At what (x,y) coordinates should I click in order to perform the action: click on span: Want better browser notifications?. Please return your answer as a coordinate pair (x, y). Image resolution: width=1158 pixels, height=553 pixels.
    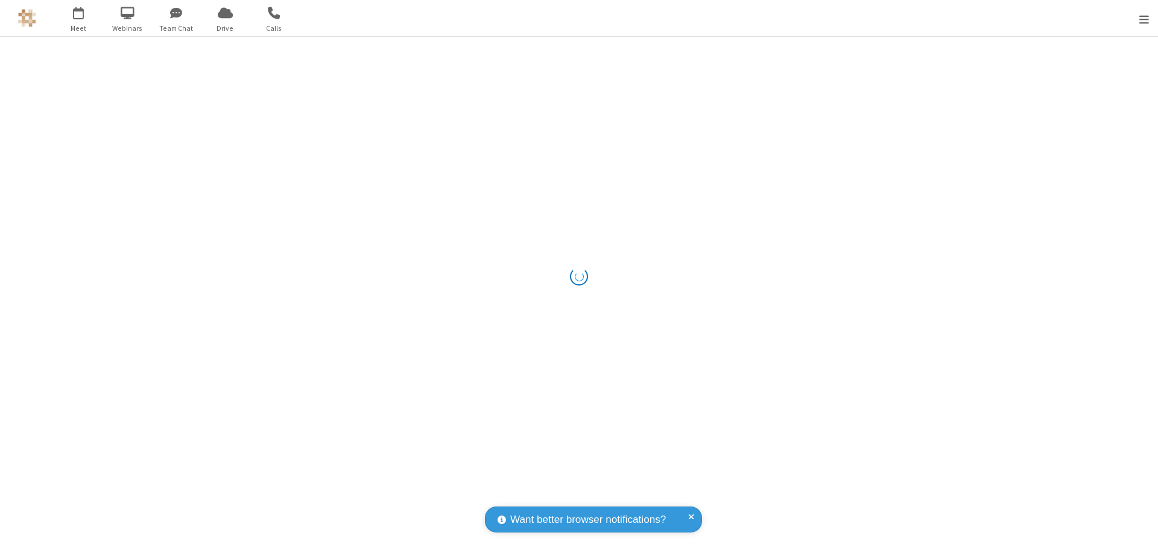
    Looking at the image, I should click on (588, 519).